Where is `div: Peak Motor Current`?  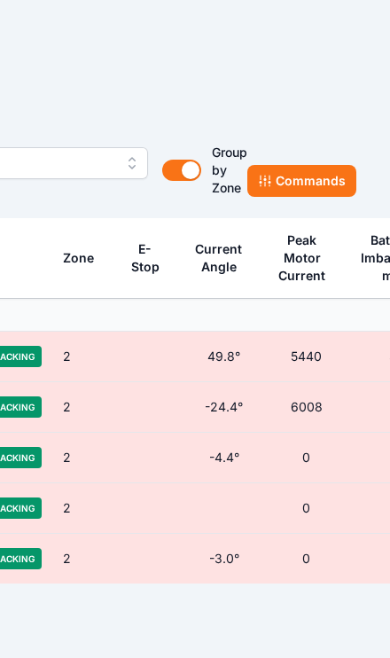
div: Peak Motor Current is located at coordinates (302, 258).